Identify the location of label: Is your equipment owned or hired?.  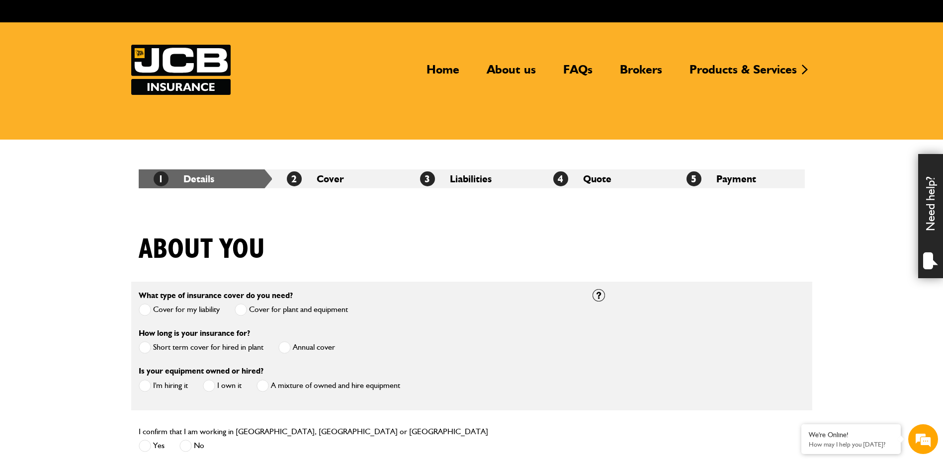
(201, 371).